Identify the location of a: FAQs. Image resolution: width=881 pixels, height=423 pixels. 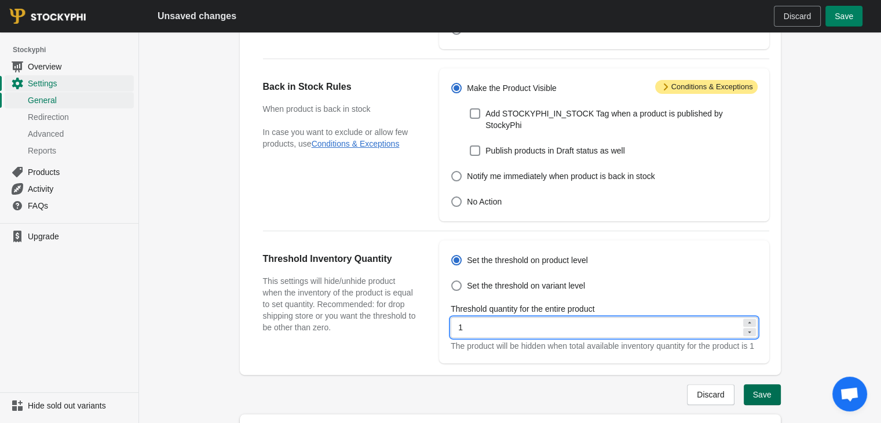
(69, 205).